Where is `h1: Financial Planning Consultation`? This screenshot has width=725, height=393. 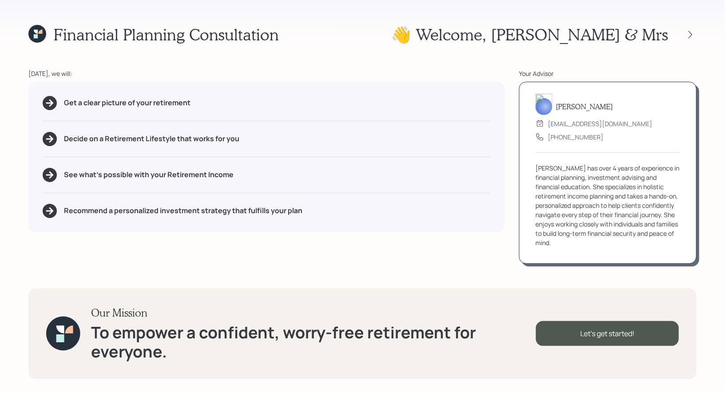
h1: Financial Planning Consultation is located at coordinates (166, 34).